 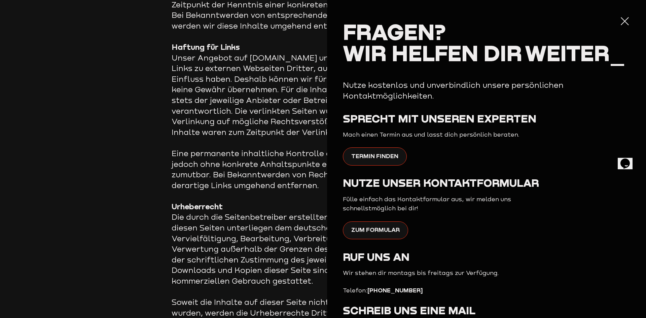 What do you see at coordinates (478, 90) in the screenshot?
I see `p: Nutze kostenlos und unverbindlich unsere persönlichen Kontaktmöglichkeiten.` at bounding box center [478, 90].